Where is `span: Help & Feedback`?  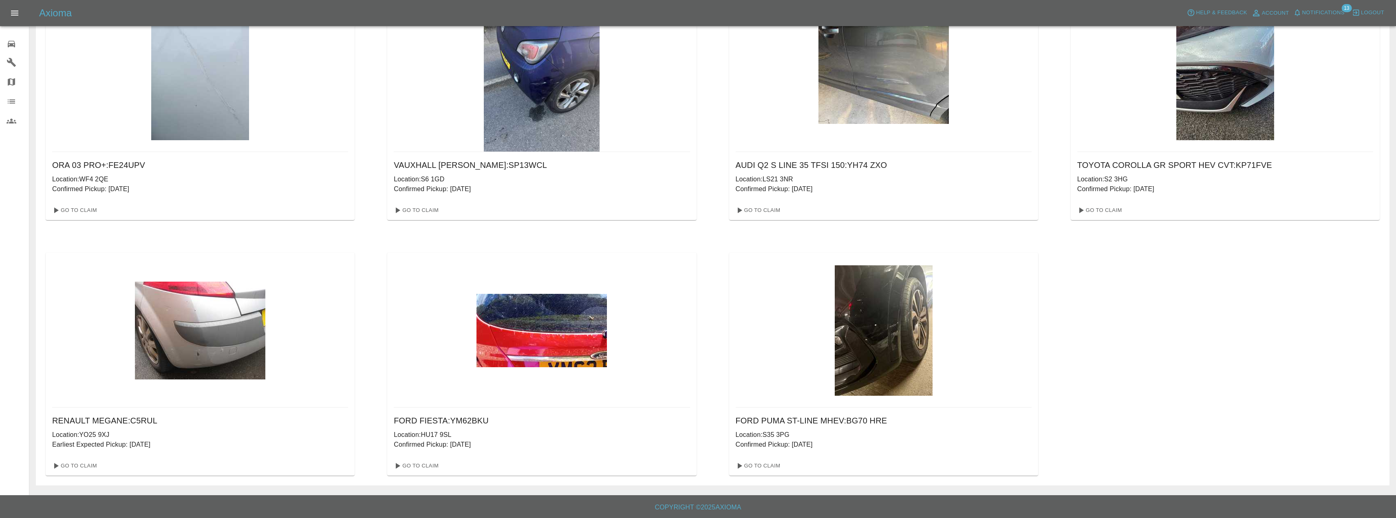 span: Help & Feedback is located at coordinates (1221, 13).